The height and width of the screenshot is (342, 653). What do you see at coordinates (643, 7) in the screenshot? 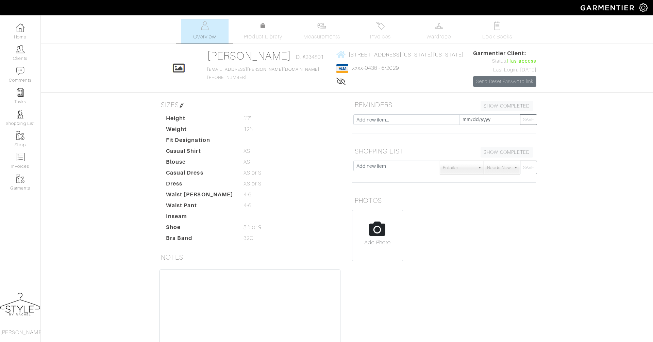
I see `img: gear-icon-white-bd11855cb880d31180b6d7d6211b90ccbf57a29d726f0c71d8c61bd08dd39cc2.png` at bounding box center [643, 7].